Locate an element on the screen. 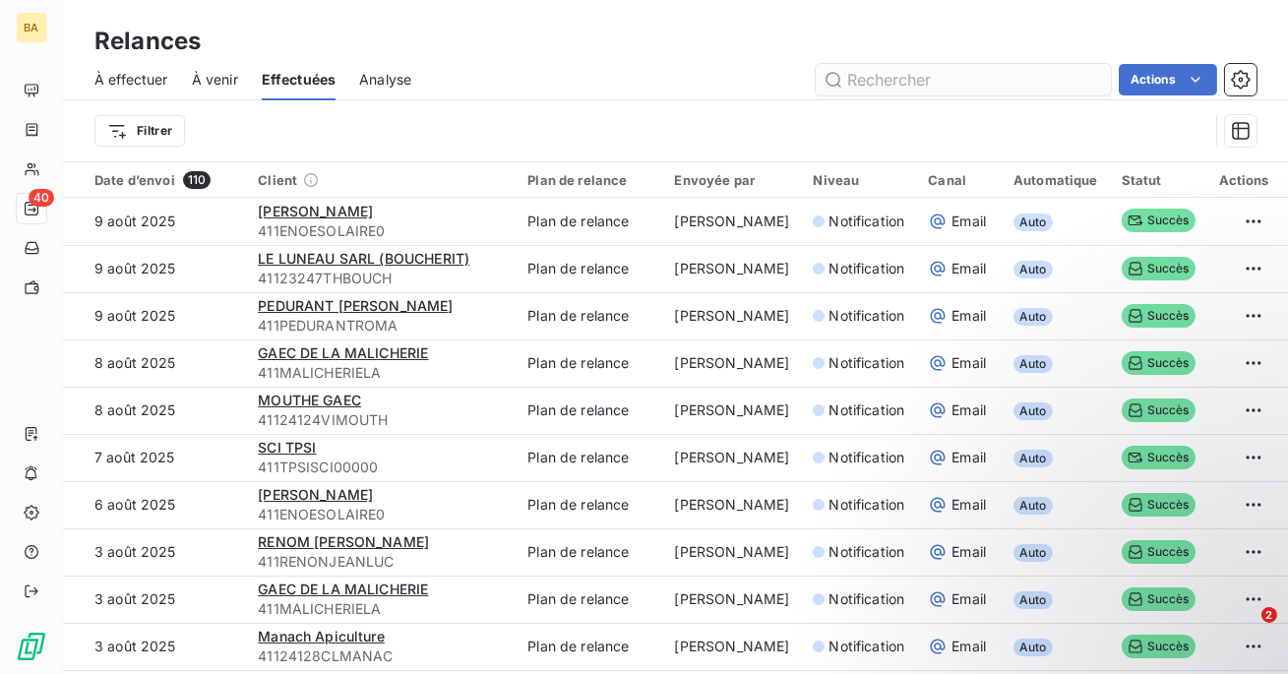 The width and height of the screenshot is (1288, 674). span: À venir is located at coordinates (214, 80).